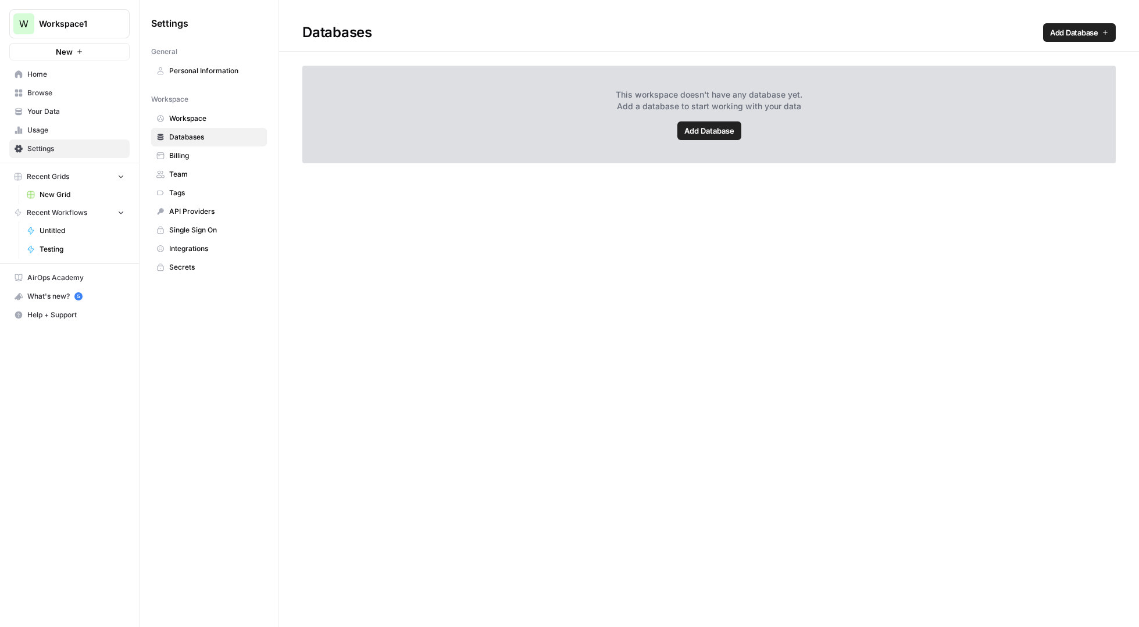  What do you see at coordinates (78, 296) in the screenshot?
I see `a: 5` at bounding box center [78, 296].